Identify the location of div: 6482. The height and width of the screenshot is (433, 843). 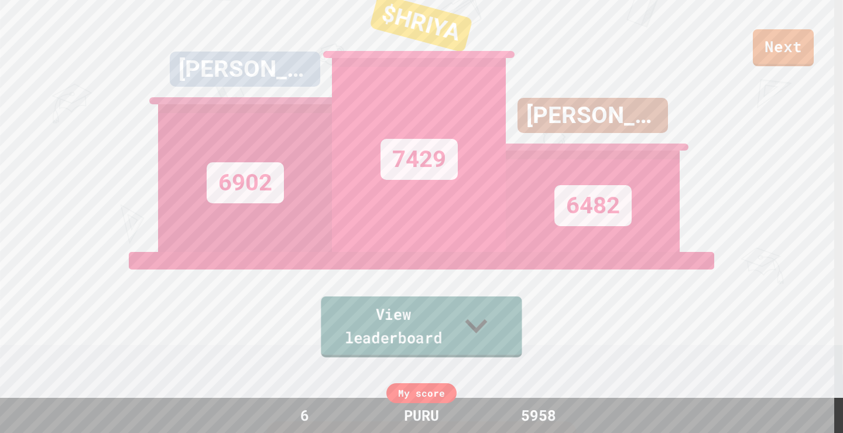
(593, 206).